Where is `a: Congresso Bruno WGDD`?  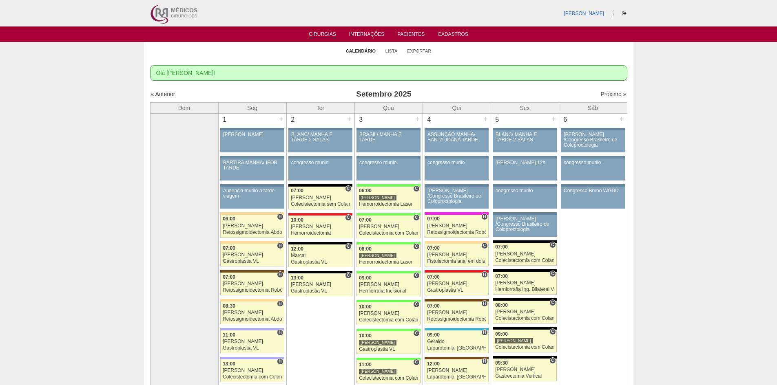 a: Congresso Bruno WGDD is located at coordinates (592, 198).